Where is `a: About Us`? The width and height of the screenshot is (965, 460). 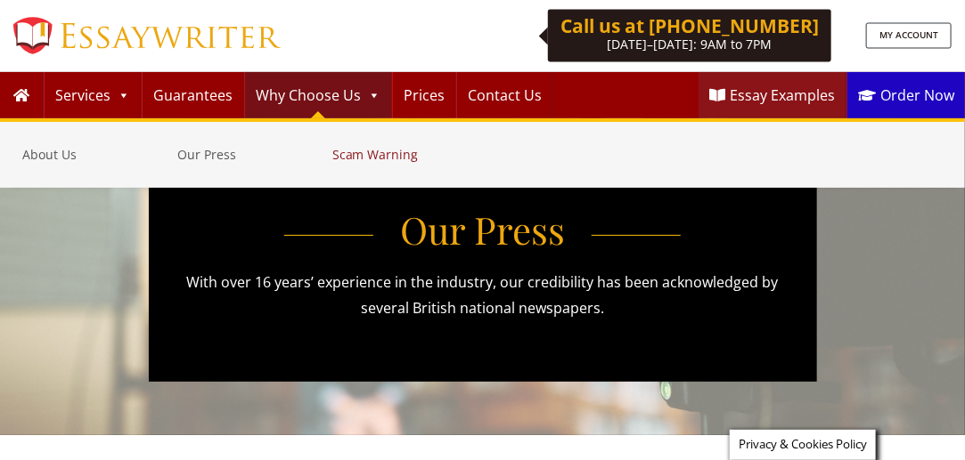 a: About Us is located at coordinates (95, 155).